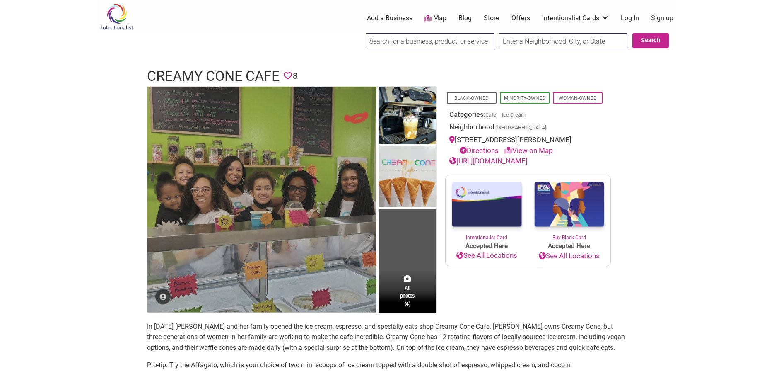  I want to click on a: Intentionalist Card, so click(487, 208).